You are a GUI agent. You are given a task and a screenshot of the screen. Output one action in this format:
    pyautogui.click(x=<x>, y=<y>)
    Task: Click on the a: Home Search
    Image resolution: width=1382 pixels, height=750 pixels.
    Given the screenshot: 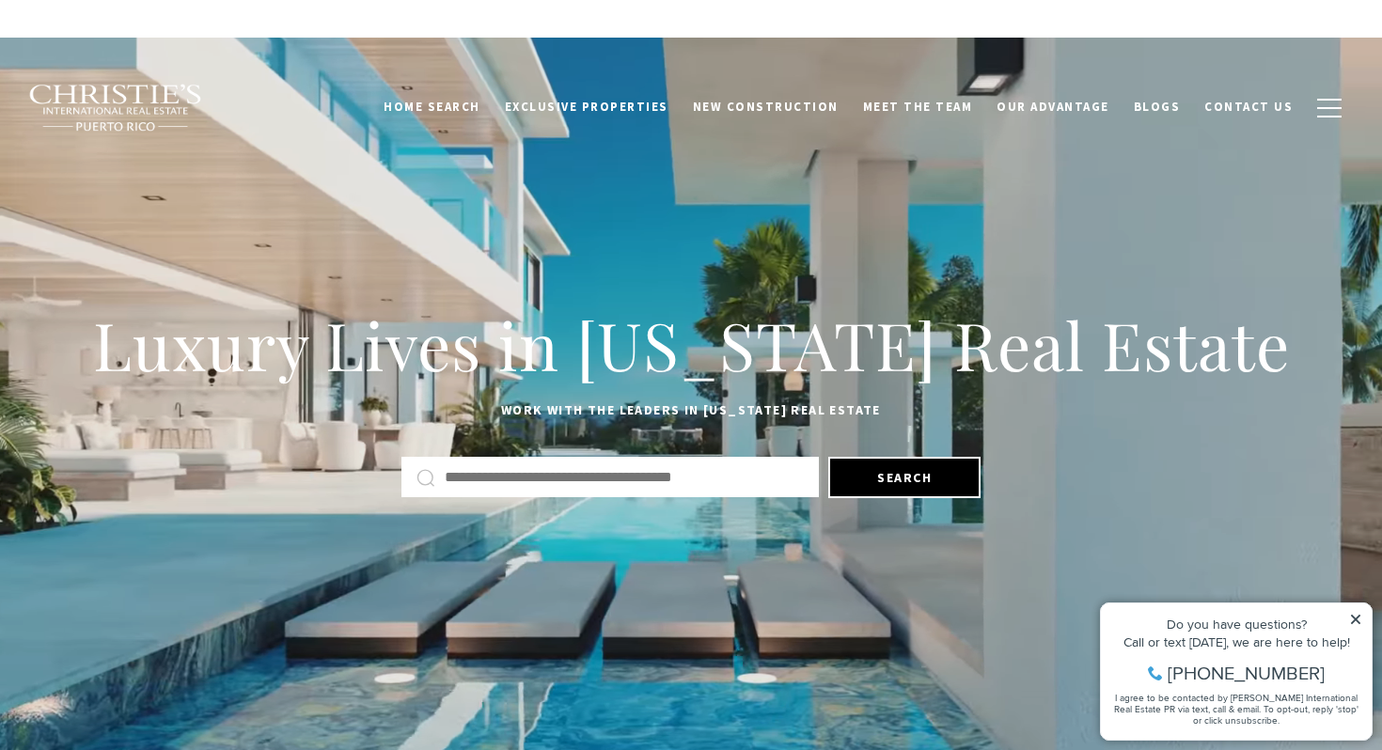 What is the action you would take?
    pyautogui.click(x=432, y=107)
    